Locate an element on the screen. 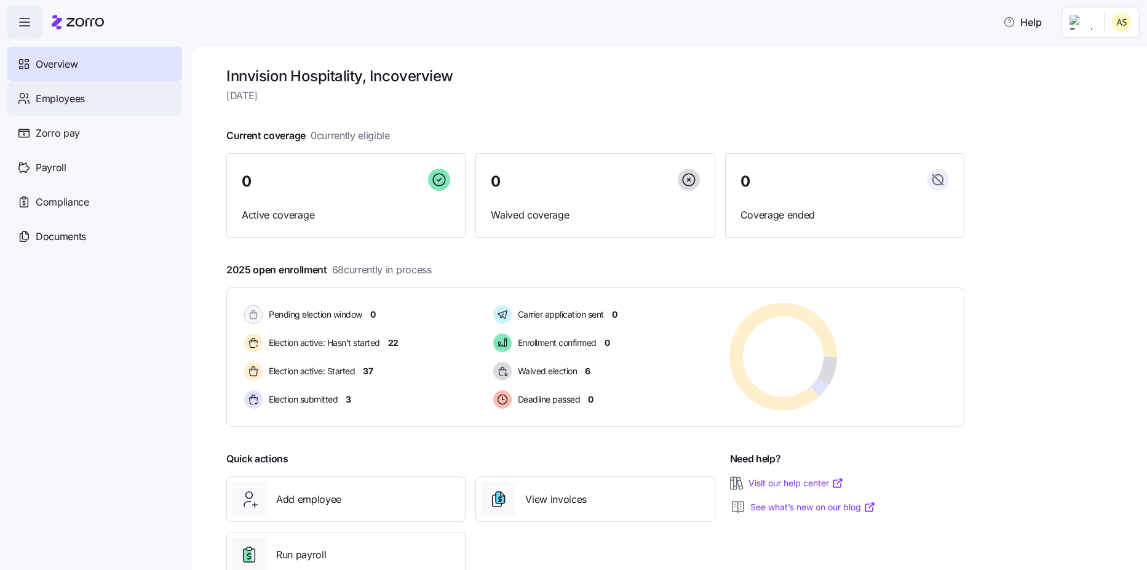 The width and height of the screenshot is (1147, 570). span: Coverage ended is located at coordinates (844, 215).